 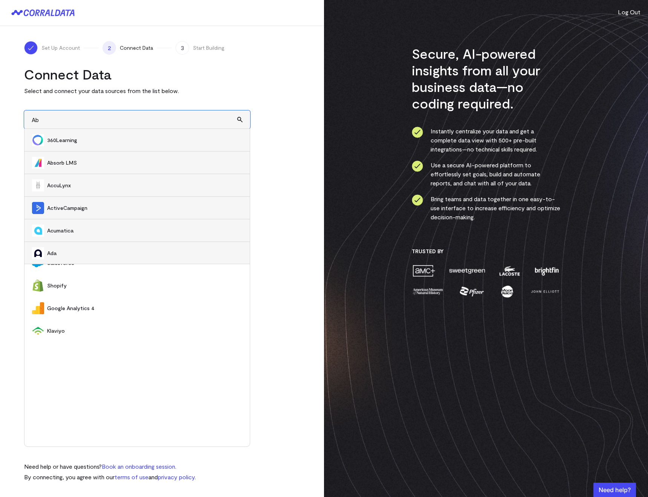 What do you see at coordinates (38, 231) in the screenshot?
I see `img: Acumatica` at bounding box center [38, 231].